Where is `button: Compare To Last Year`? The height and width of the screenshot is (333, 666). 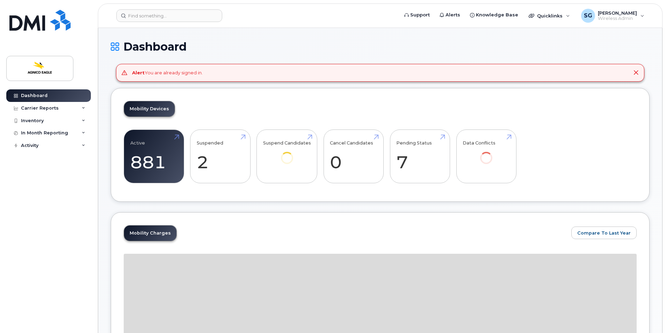 button: Compare To Last Year is located at coordinates (604, 233).